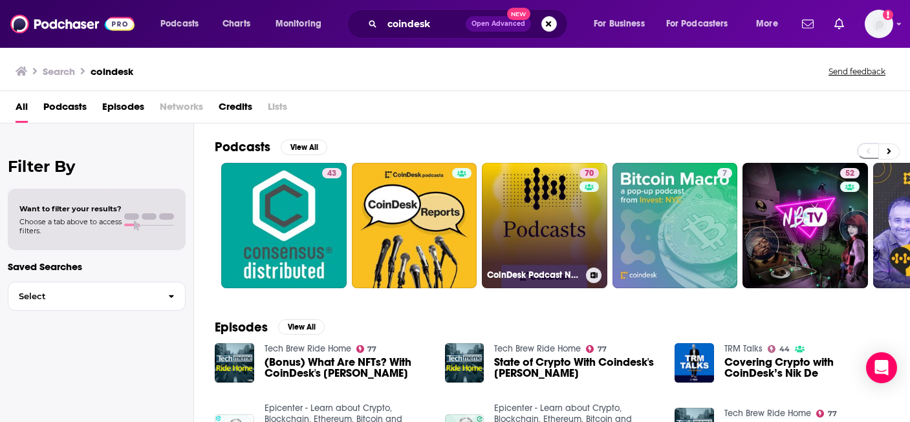 This screenshot has height=422, width=910. What do you see at coordinates (724, 174) in the screenshot?
I see `span: 7` at bounding box center [724, 174].